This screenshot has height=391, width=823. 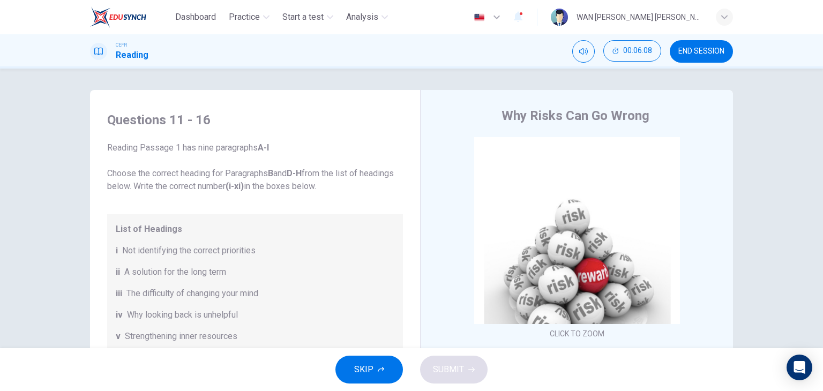 What do you see at coordinates (118, 336) in the screenshot?
I see `span: v` at bounding box center [118, 336].